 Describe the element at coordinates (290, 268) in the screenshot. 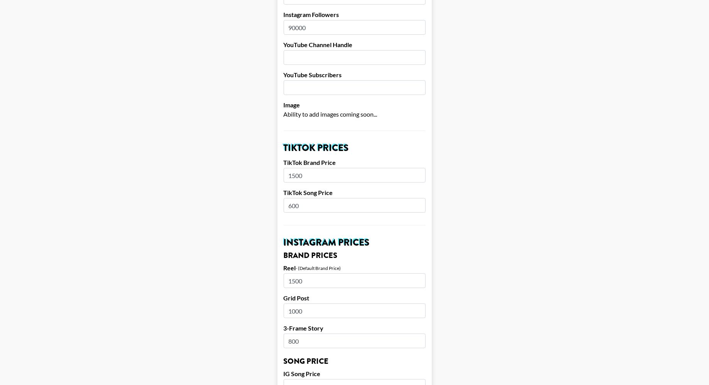

I see `label: Reel` at that location.